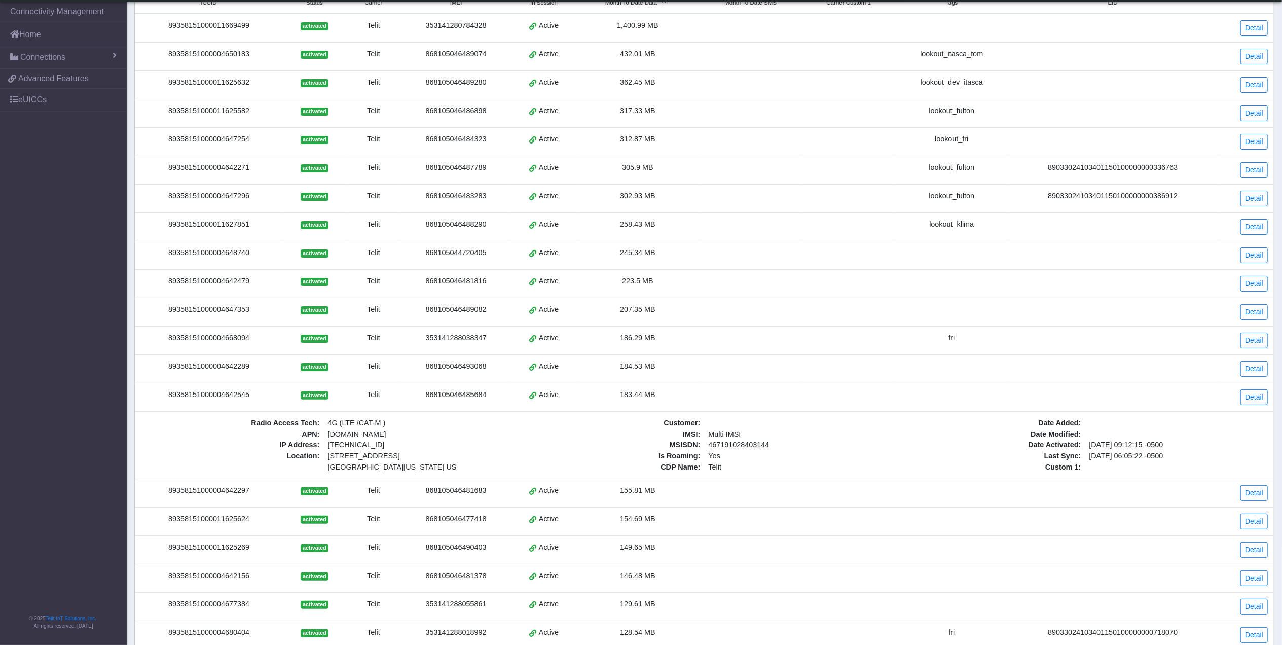  What do you see at coordinates (456, 139) in the screenshot?
I see `div: 868105046484323` at bounding box center [456, 139].